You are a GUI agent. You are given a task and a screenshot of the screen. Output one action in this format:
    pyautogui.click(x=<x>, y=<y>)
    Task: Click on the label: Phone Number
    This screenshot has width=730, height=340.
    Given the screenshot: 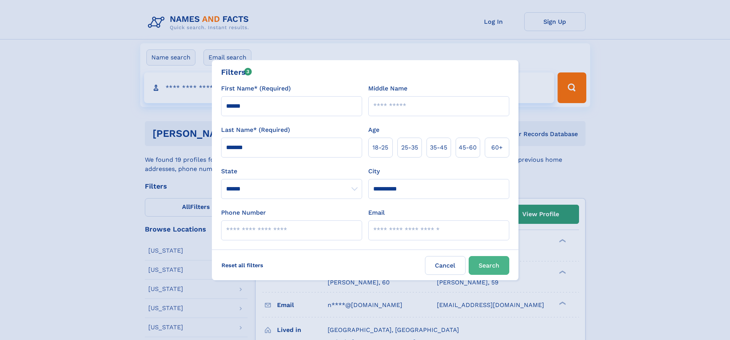 What is the action you would take?
    pyautogui.click(x=243, y=213)
    